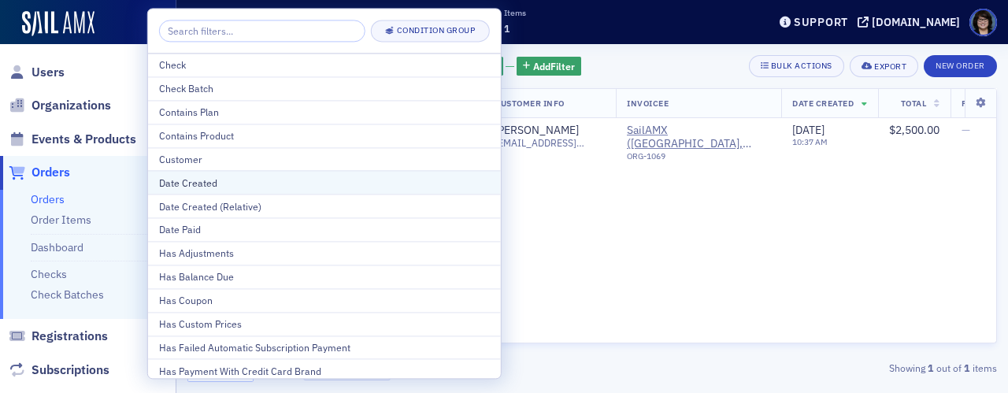  What do you see at coordinates (960, 65) in the screenshot?
I see `a: New Order` at bounding box center [960, 65].